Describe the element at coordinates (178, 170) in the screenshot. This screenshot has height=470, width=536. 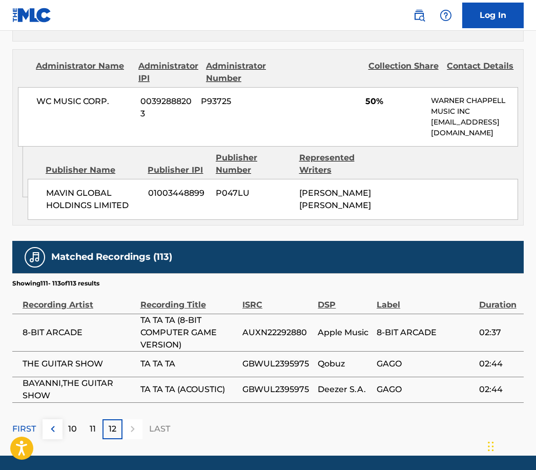
I see `div: Publisher IPI` at that location.